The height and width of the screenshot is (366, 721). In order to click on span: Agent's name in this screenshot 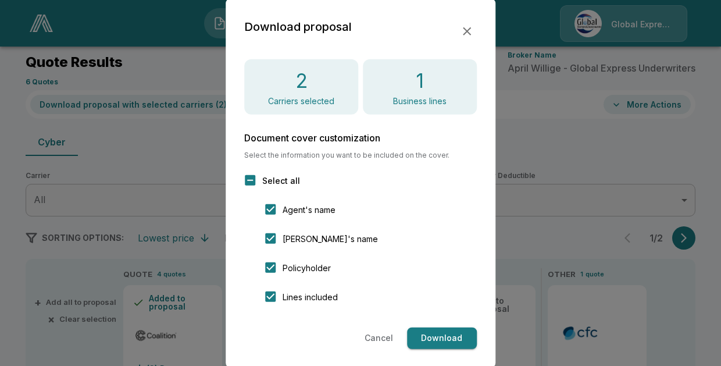, I will do `click(309, 209)`.